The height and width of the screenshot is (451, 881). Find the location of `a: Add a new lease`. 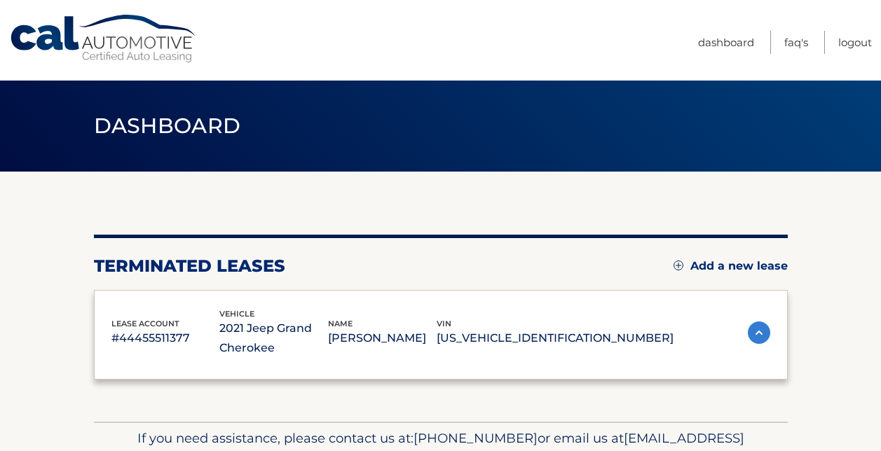

a: Add a new lease is located at coordinates (730, 266).